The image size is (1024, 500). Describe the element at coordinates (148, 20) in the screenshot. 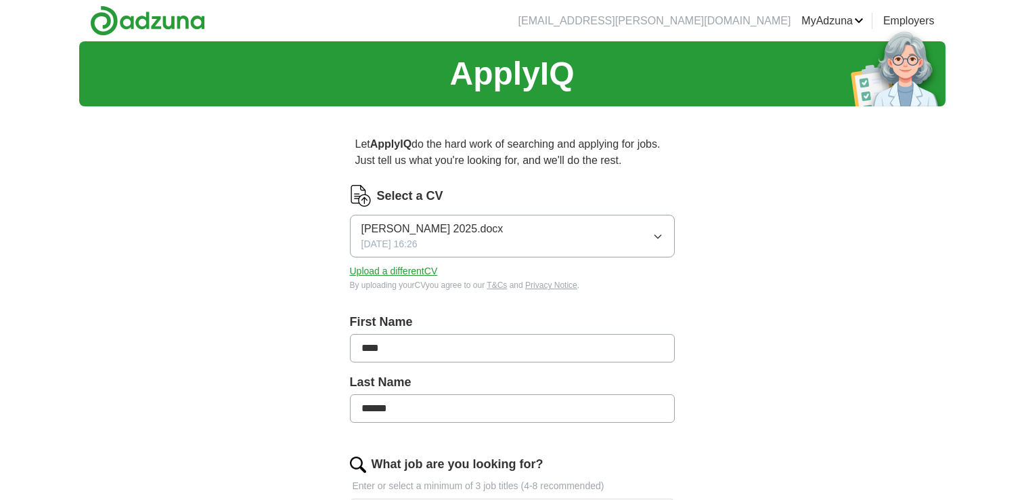

I see `img: Adzuna logo` at that location.